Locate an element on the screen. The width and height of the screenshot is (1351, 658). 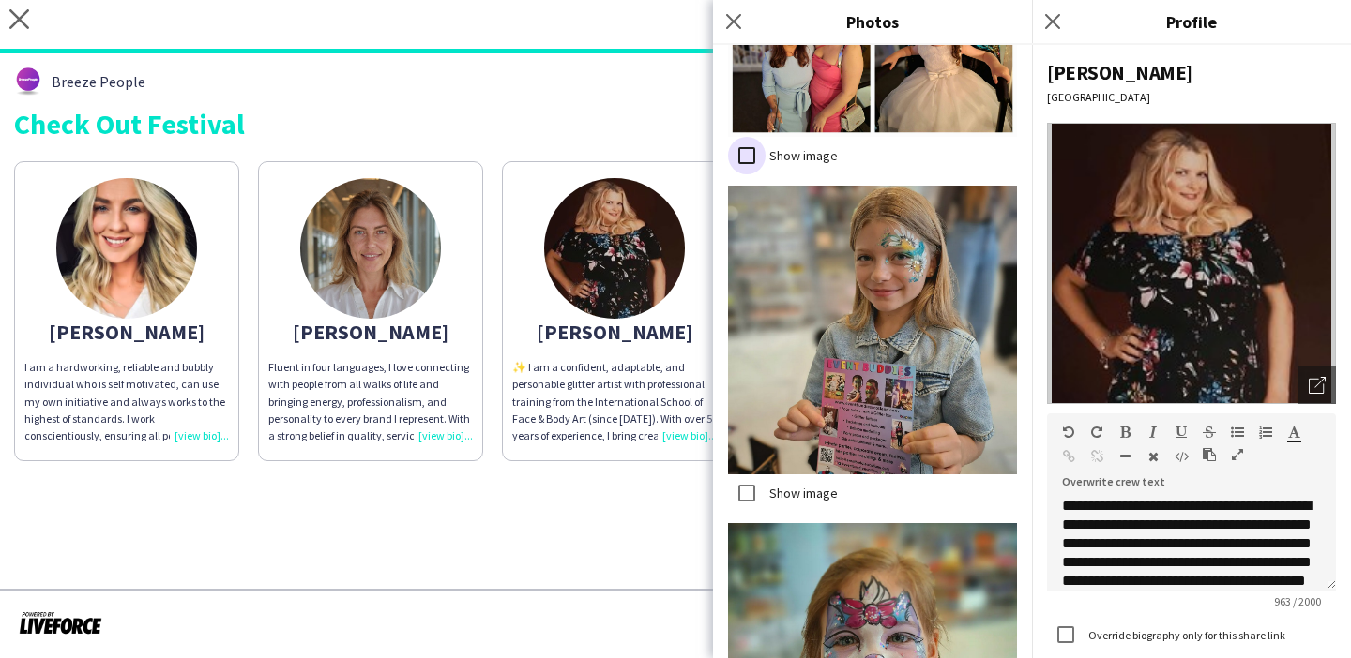
span: 963 / 2000 is located at coordinates (1297, 601).